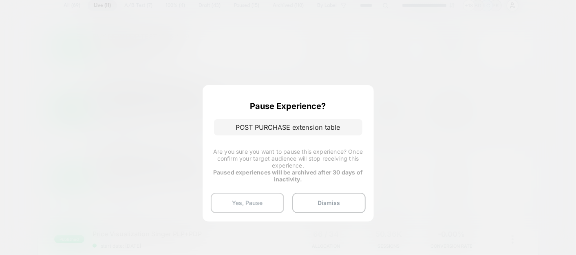  I want to click on span: Are you sure you want to pause this experience? Once confirm your target audience will stop recei..., so click(288, 158).